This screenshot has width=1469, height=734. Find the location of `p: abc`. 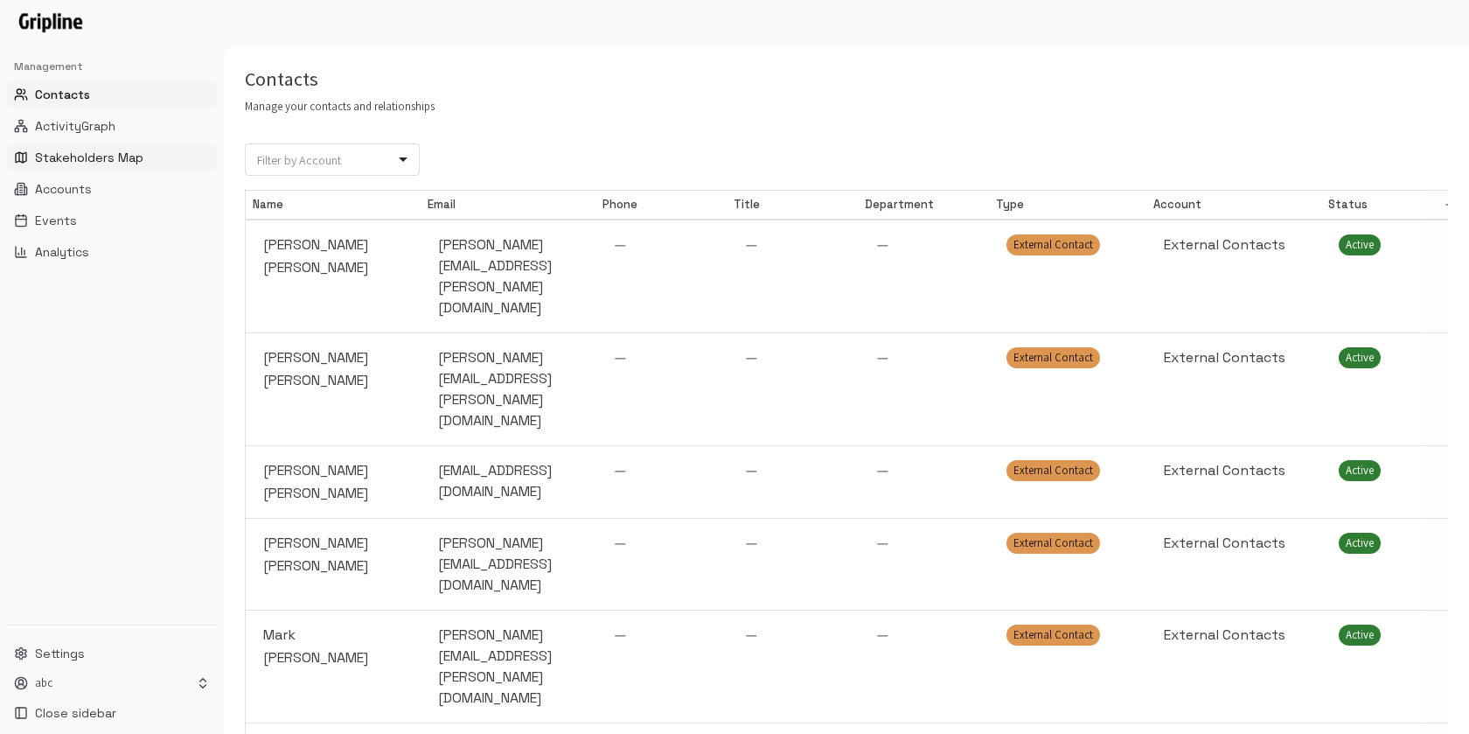

p: abc is located at coordinates (44, 683).